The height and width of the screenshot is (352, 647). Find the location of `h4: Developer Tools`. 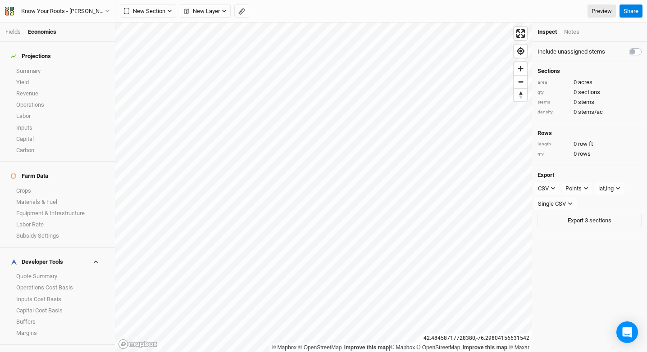

h4: Developer Tools is located at coordinates (57, 262).